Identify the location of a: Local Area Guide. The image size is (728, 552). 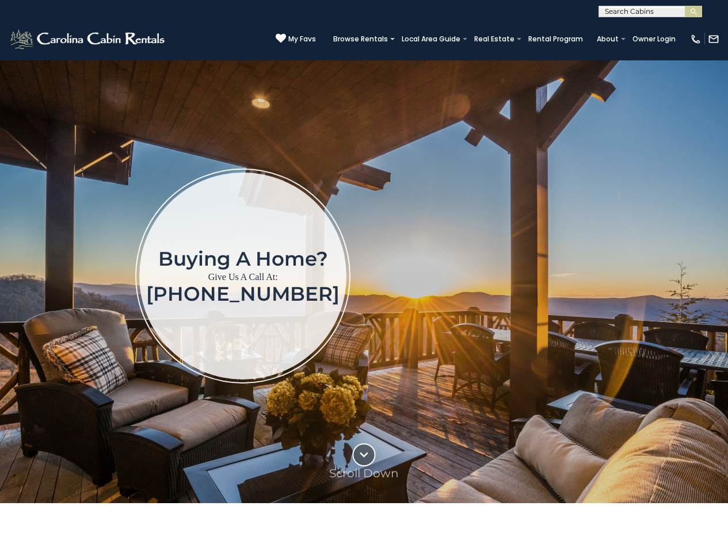
(431, 39).